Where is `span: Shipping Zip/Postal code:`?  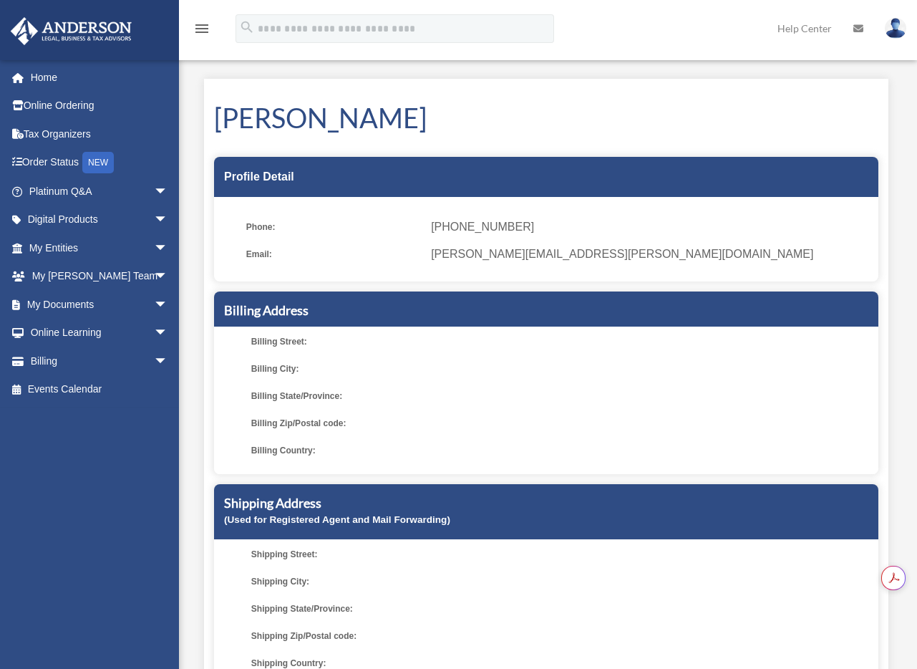 span: Shipping Zip/Postal code: is located at coordinates (339, 636).